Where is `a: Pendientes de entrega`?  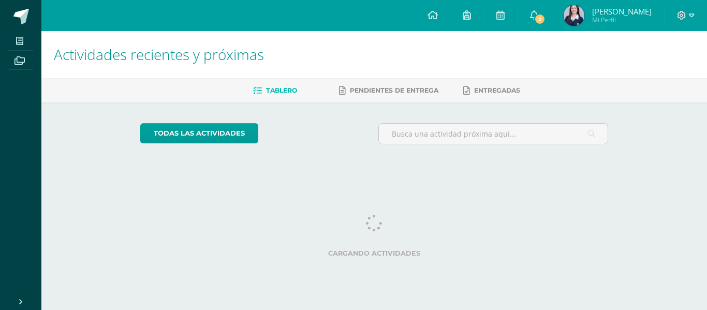
a: Pendientes de entrega is located at coordinates (388, 91).